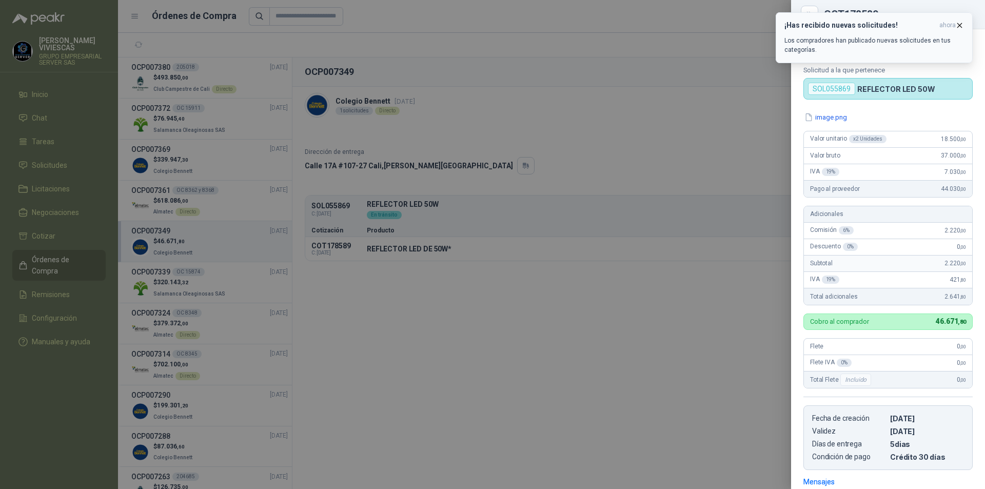 The height and width of the screenshot is (489, 985). What do you see at coordinates (849, 418) in the screenshot?
I see `p: Fecha de creación` at bounding box center [849, 418].